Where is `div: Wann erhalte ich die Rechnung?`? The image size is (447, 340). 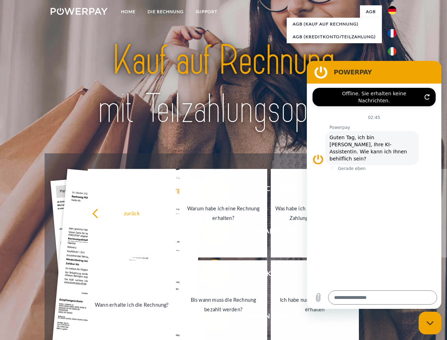 div: Wann erhalte ich die Rechnung? is located at coordinates (132, 304).